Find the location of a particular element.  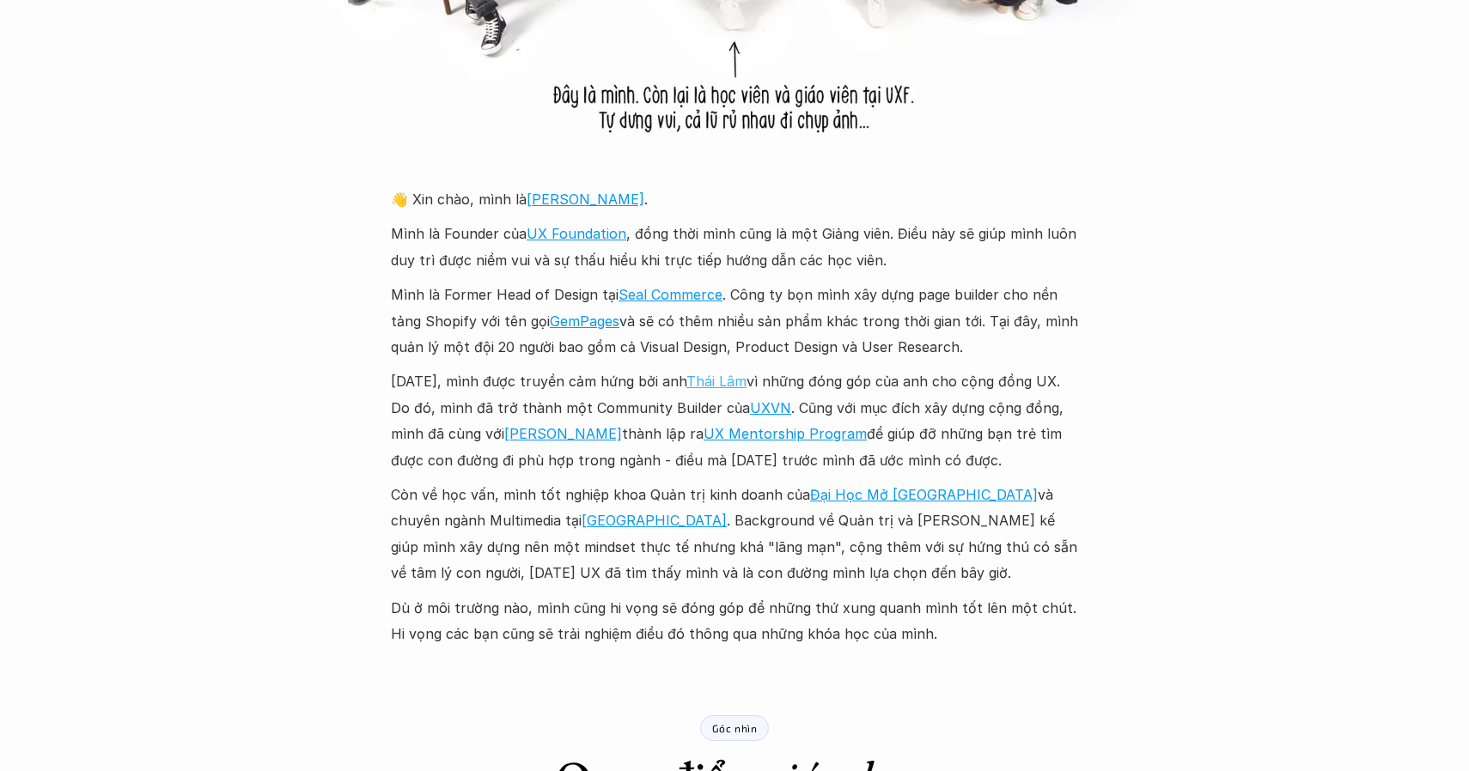

p: Dù ở môi trường nào, mình cũng hi vọng sẽ đóng góp để những thứ xung quanh mình tốt lên một chút.... is located at coordinates (734, 621).